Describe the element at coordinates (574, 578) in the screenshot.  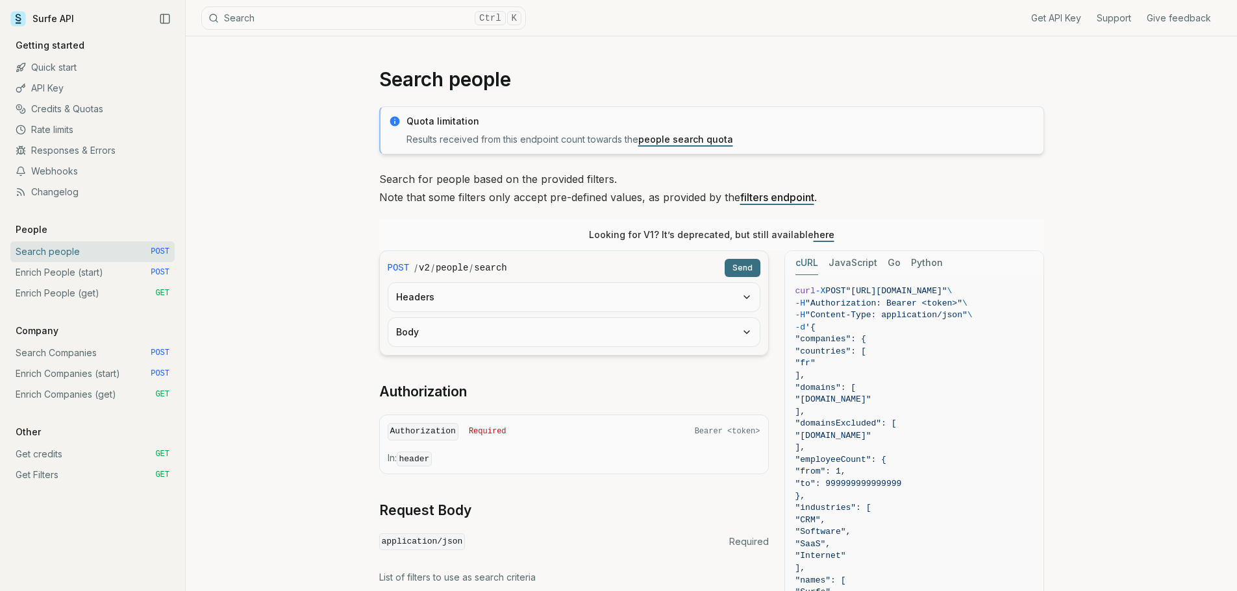
I see `p: List of filters to use as search criteria` at that location.